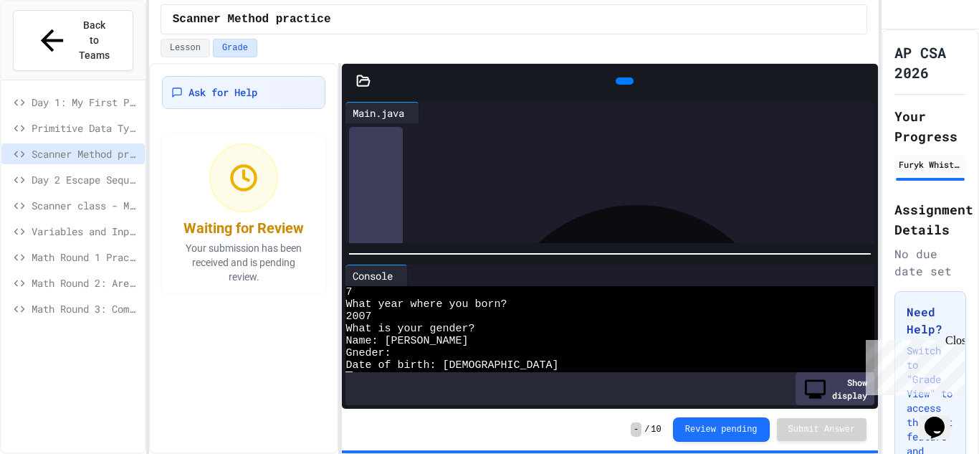 The width and height of the screenshot is (979, 454). What do you see at coordinates (85, 205) in the screenshot?
I see `span: Scanner class - Madlib` at bounding box center [85, 205].